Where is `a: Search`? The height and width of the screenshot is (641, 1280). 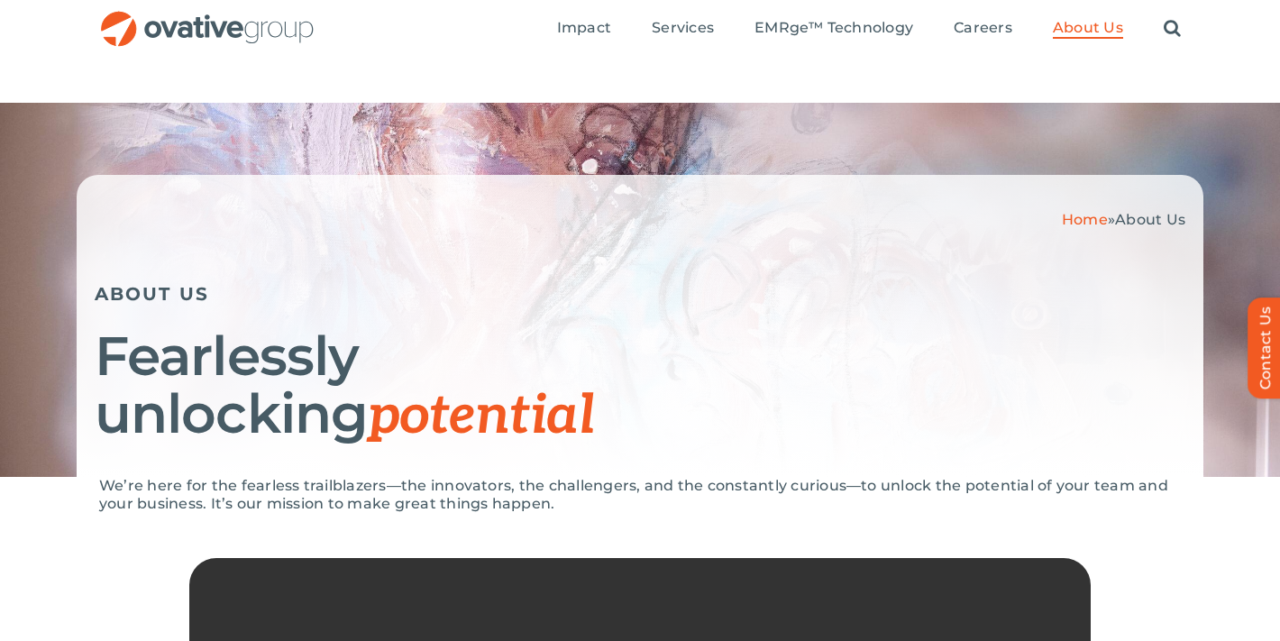 a: Search is located at coordinates (1172, 29).